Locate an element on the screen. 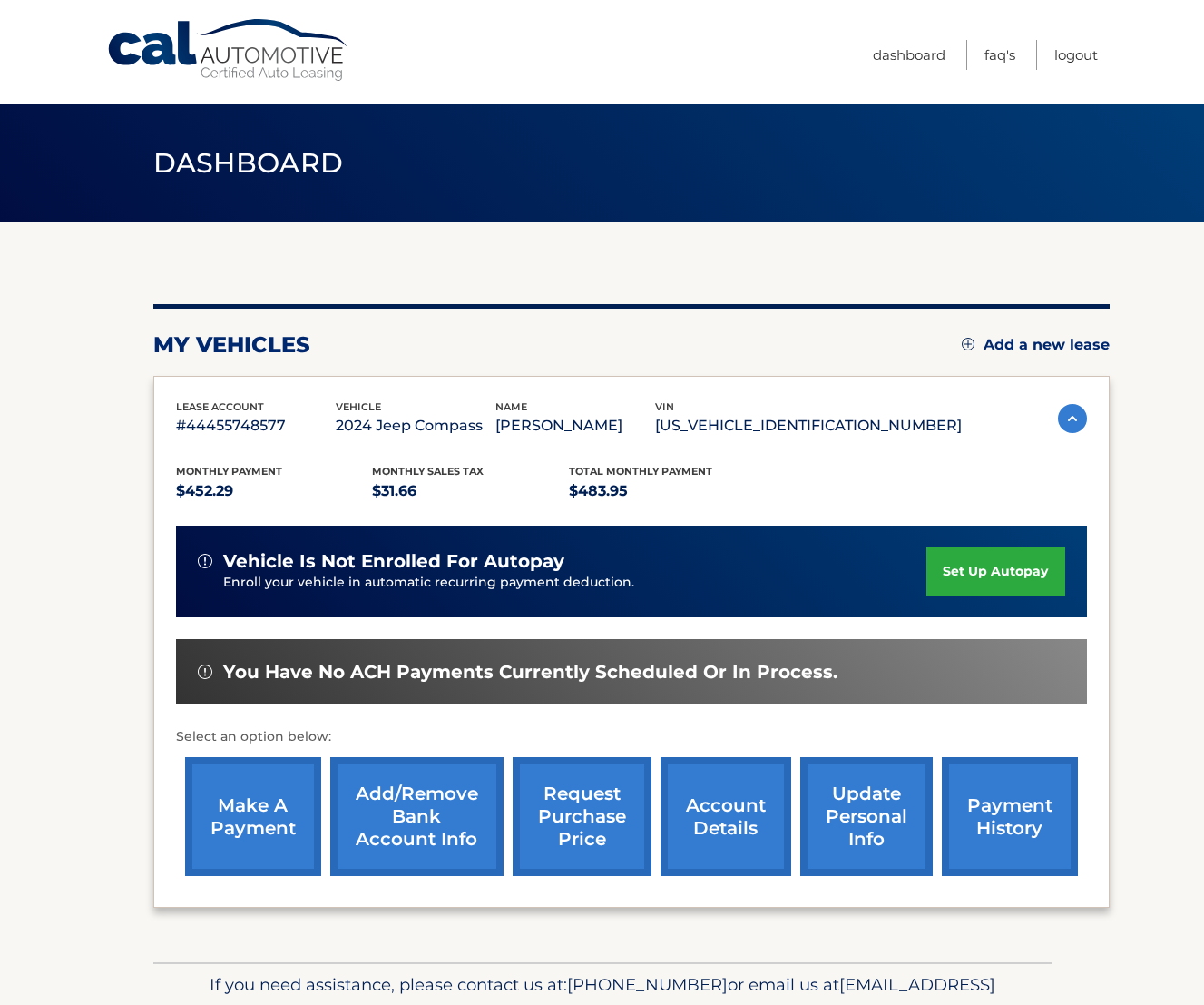 The height and width of the screenshot is (1005, 1204). p: Select an option below: is located at coordinates (631, 737).